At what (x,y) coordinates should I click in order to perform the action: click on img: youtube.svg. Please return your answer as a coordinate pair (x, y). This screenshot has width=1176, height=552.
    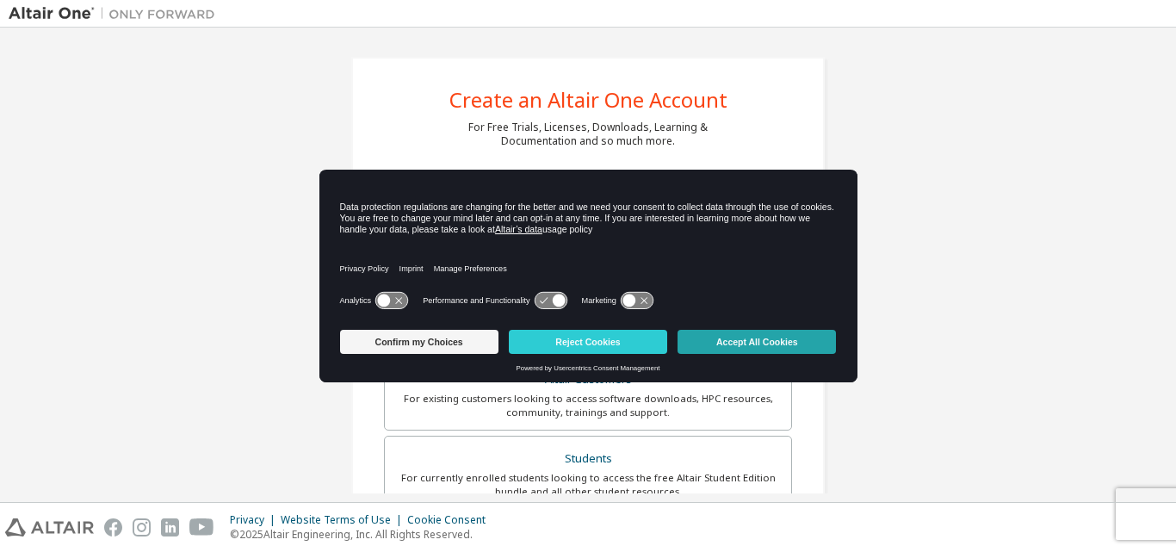
    Looking at the image, I should click on (202, 527).